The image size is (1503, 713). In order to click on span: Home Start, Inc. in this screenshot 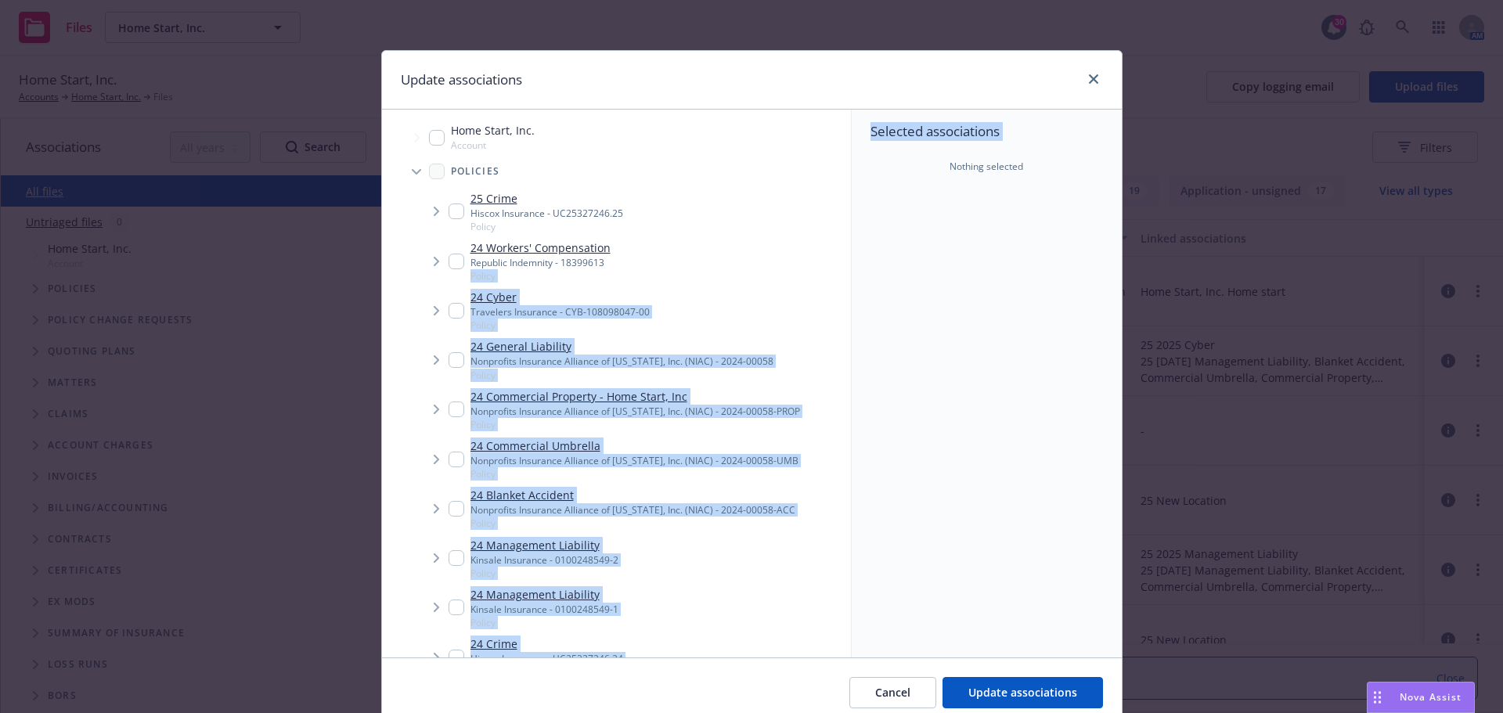, I will do `click(492, 130)`.